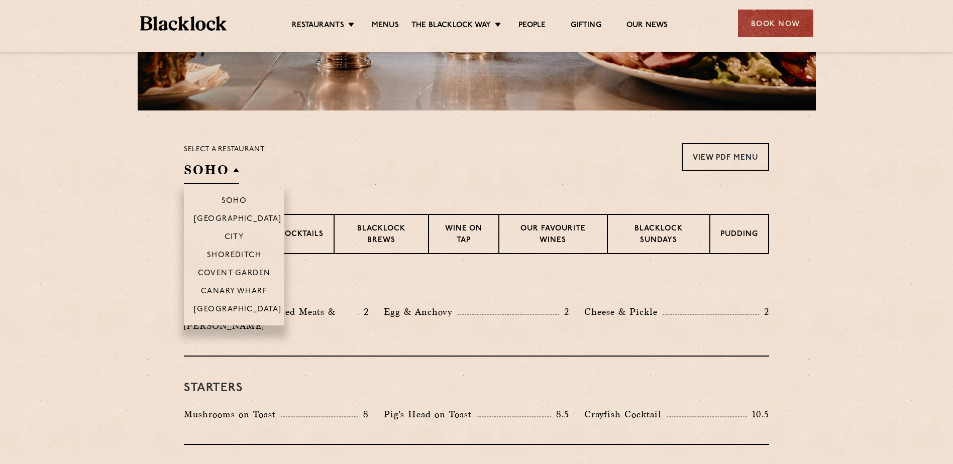  Describe the element at coordinates (183, 23) in the screenshot. I see `img: BL_Textured_Logo-footer-cropped.svg` at that location.